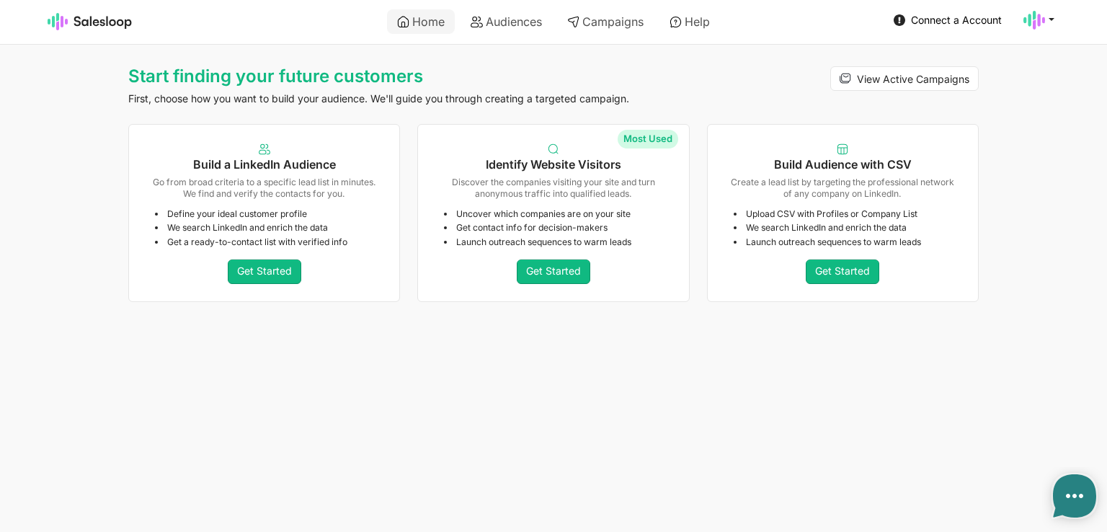  I want to click on p: First, choose how you want to build your audience. We'll guide you through creating a targeted ca..., so click(409, 99).